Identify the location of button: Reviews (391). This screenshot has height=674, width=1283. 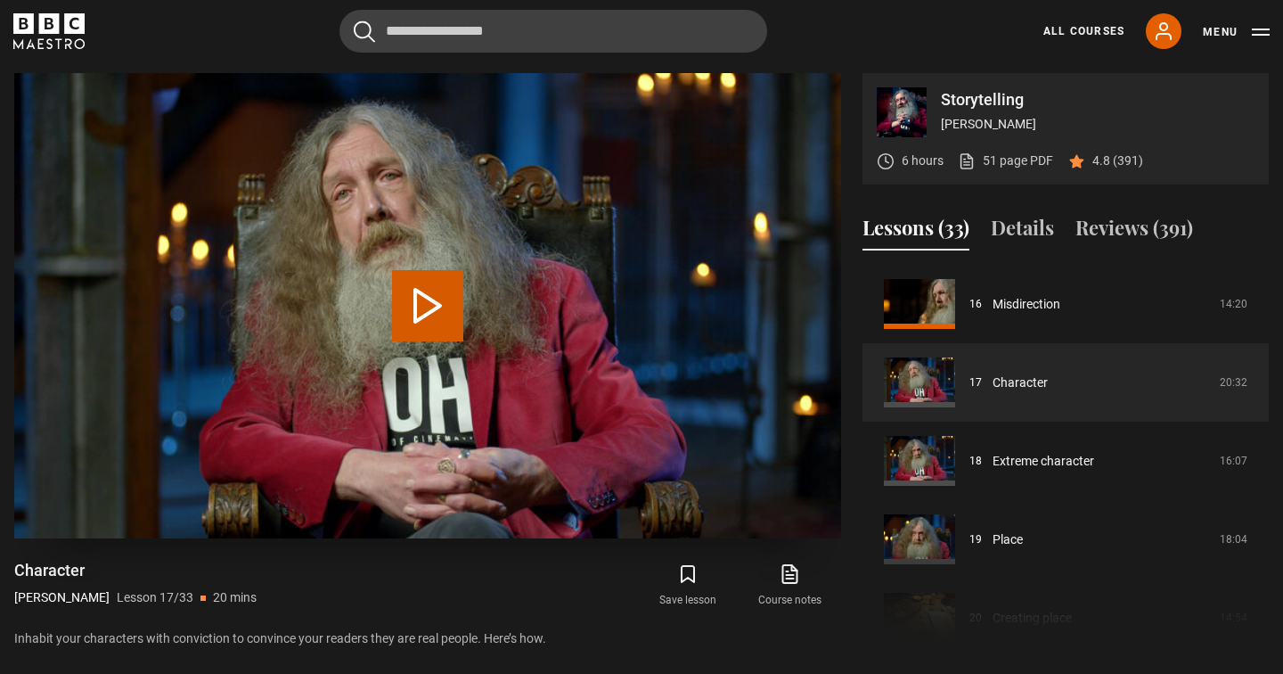
(1134, 232).